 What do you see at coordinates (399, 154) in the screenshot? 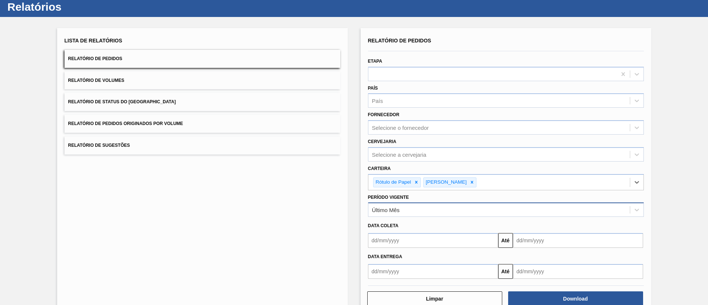
I see `div: Selecione a cervejaria` at bounding box center [399, 154].